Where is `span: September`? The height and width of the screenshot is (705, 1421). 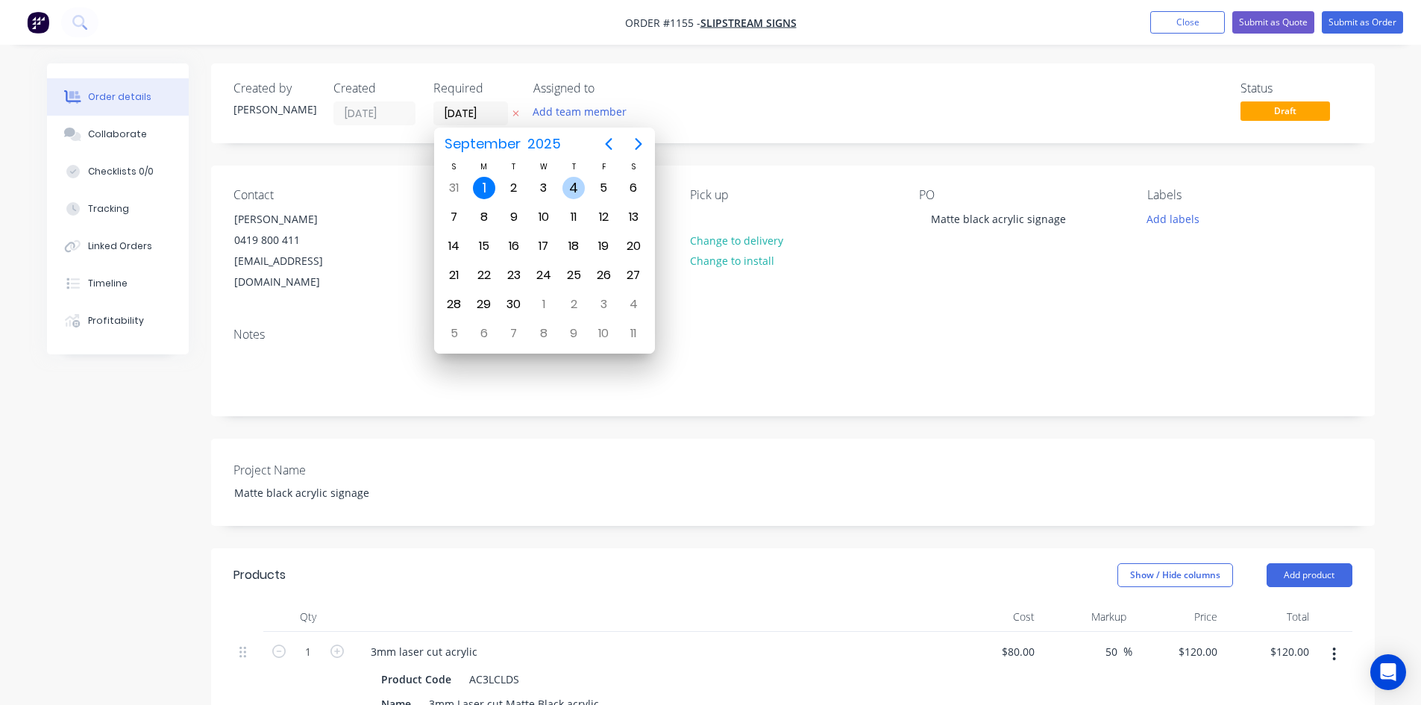 span: September is located at coordinates (483, 144).